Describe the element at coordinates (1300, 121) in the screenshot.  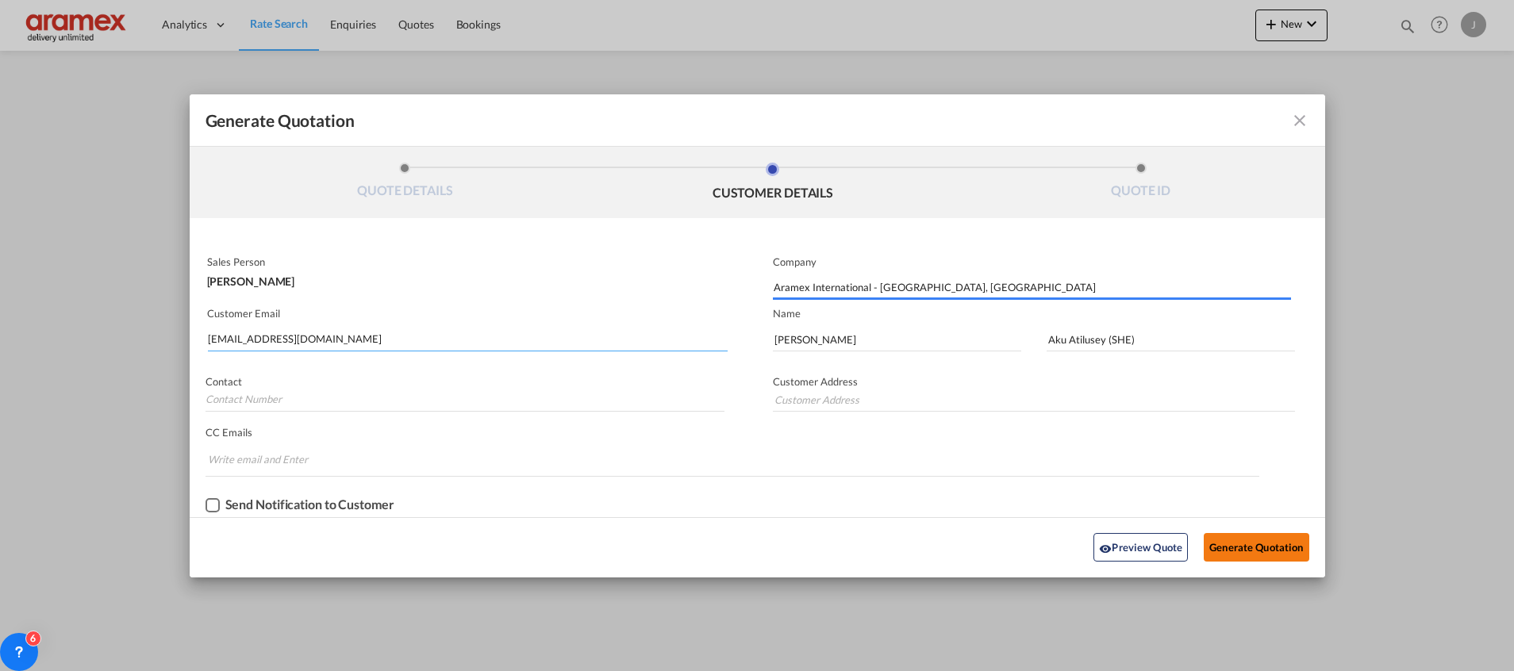
I see `md-icon: icon-close fg-AAA8AD cursor m-0` at that location.